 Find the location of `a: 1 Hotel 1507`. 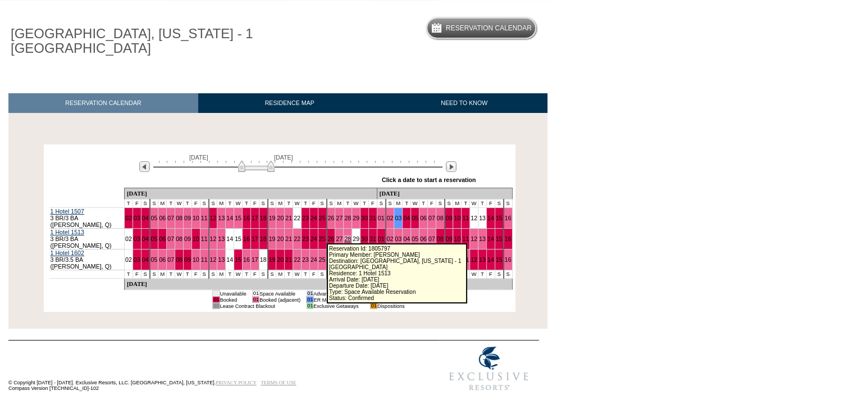

a: 1 Hotel 1507 is located at coordinates (67, 211).